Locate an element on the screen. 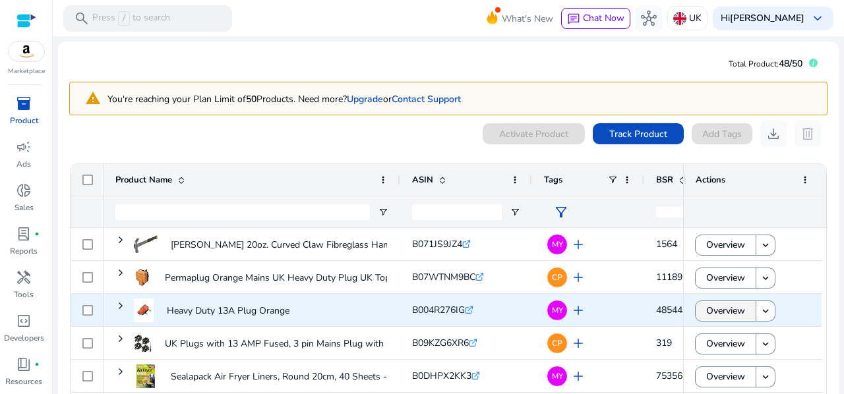 The height and width of the screenshot is (394, 844). span: Actions is located at coordinates (710, 180).